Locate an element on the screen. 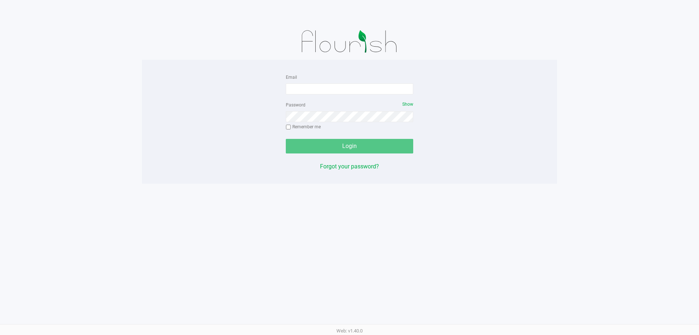 The width and height of the screenshot is (699, 335). span: Show is located at coordinates (408, 104).